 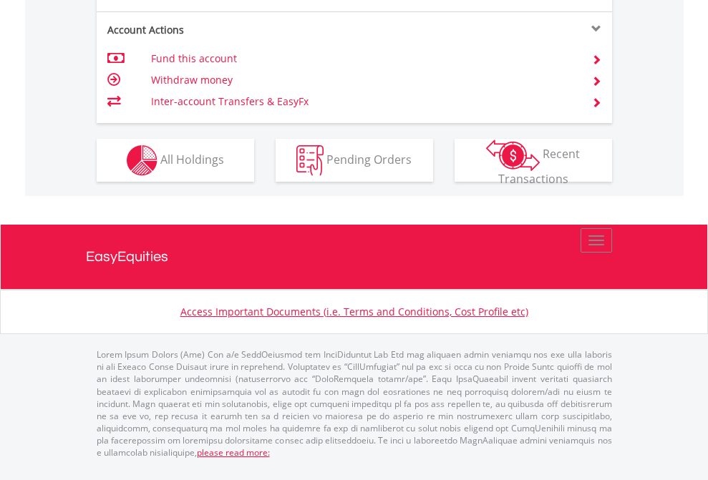 I want to click on span: All Holdings, so click(x=192, y=159).